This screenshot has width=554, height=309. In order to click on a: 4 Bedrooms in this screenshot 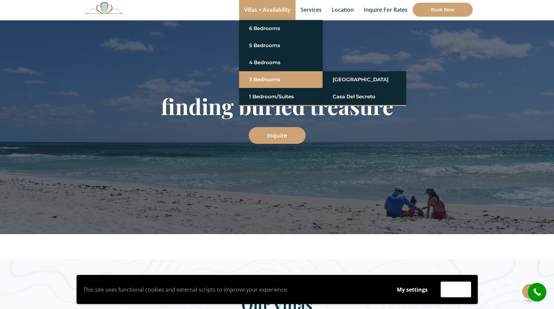, I will do `click(281, 63)`.